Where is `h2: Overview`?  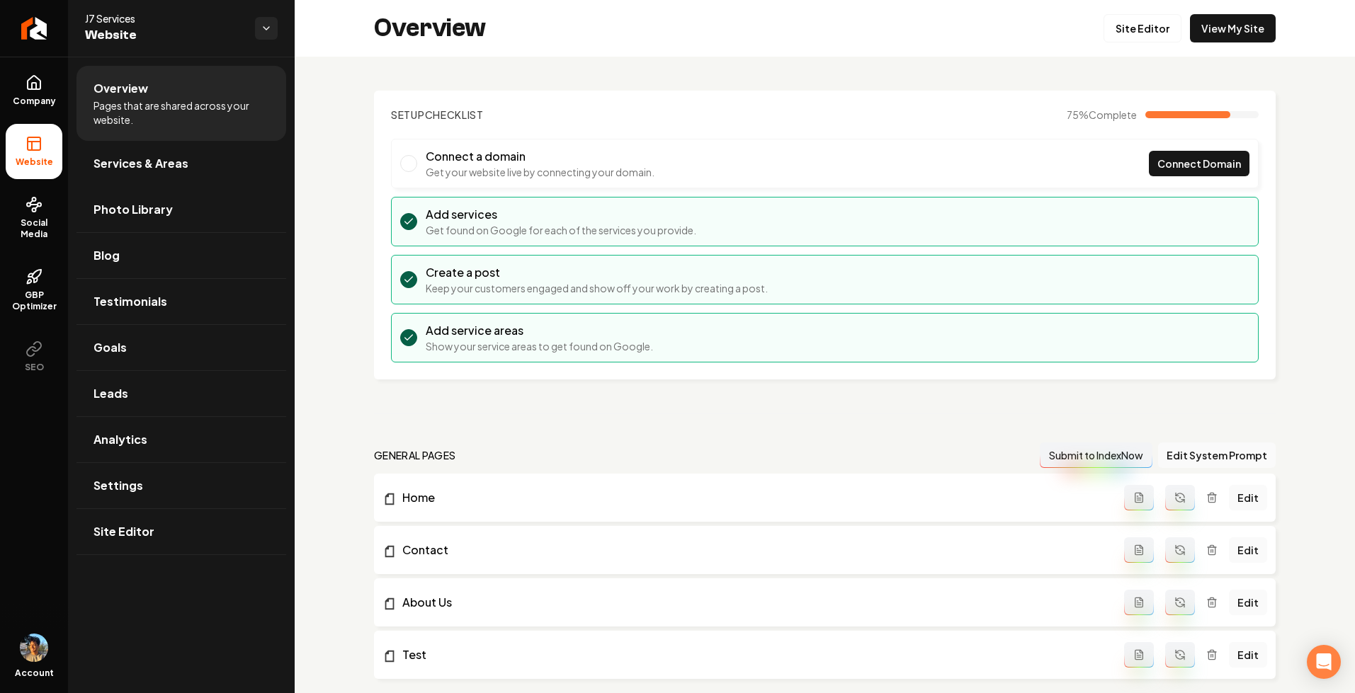
h2: Overview is located at coordinates (430, 28).